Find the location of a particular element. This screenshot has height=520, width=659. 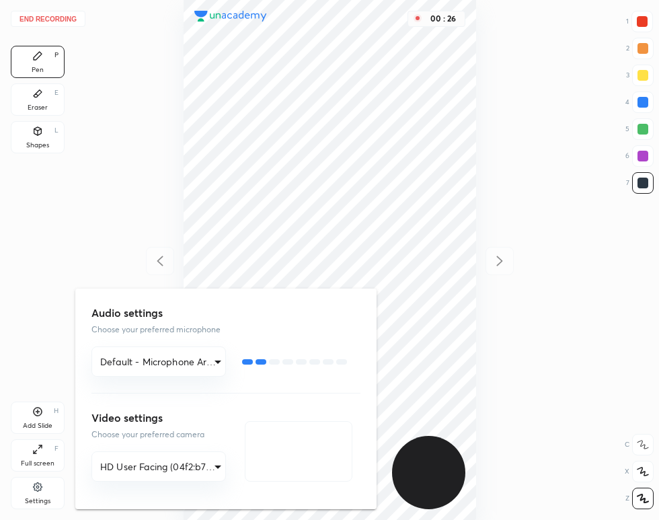

h3: Video settings is located at coordinates (159, 418).